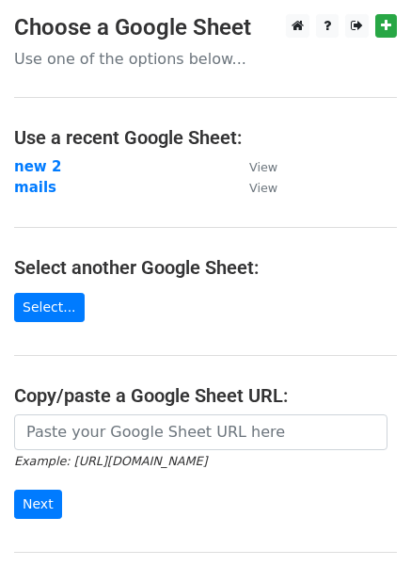 The height and width of the screenshot is (582, 411). Describe the element at coordinates (200, 432) in the screenshot. I see `input: Paste your Google Sheet URL here` at that location.